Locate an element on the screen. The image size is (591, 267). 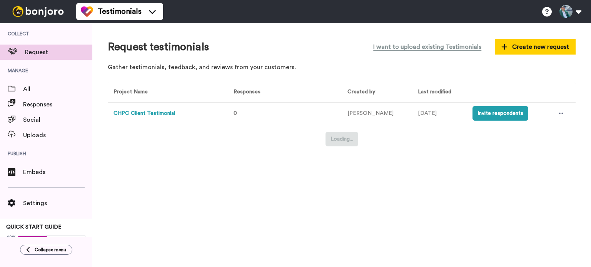
span: 42% is located at coordinates (11, 237).